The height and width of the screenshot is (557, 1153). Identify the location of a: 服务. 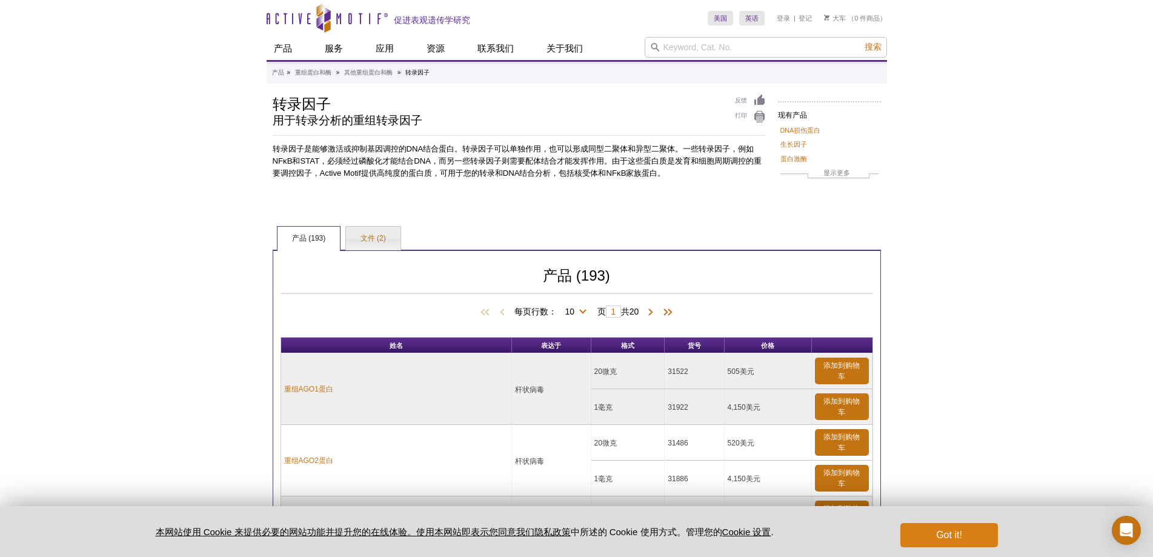
(334, 48).